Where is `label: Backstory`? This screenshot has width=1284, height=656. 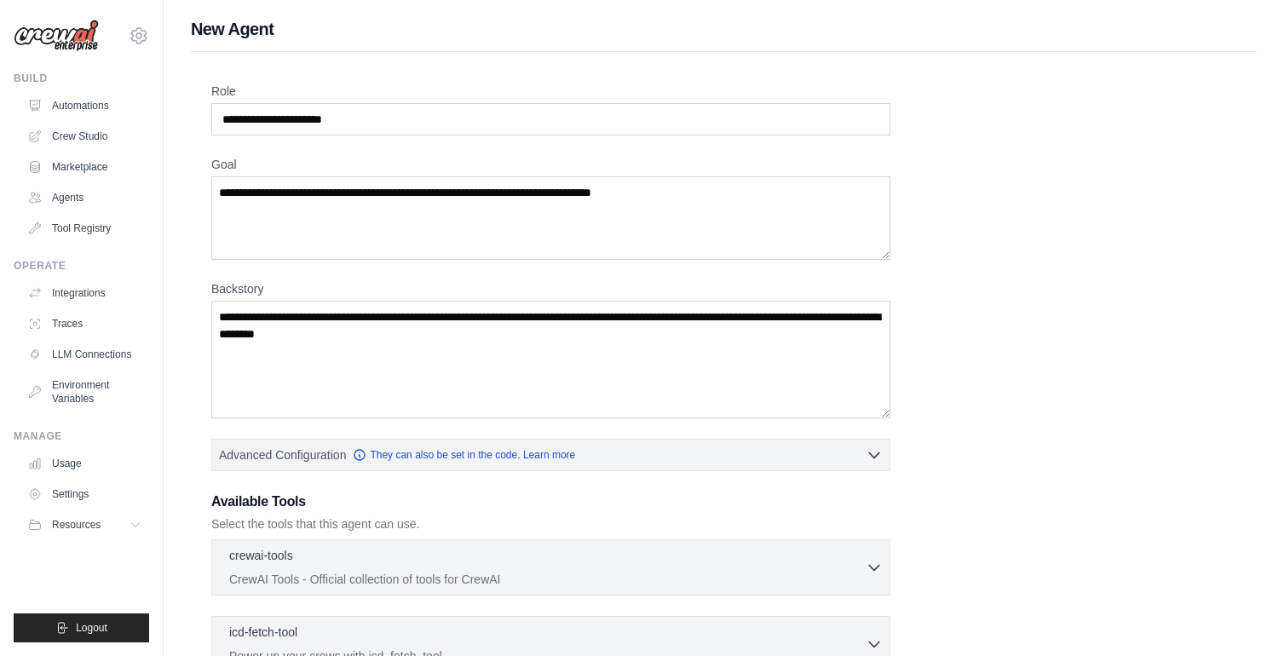 label: Backstory is located at coordinates (550, 289).